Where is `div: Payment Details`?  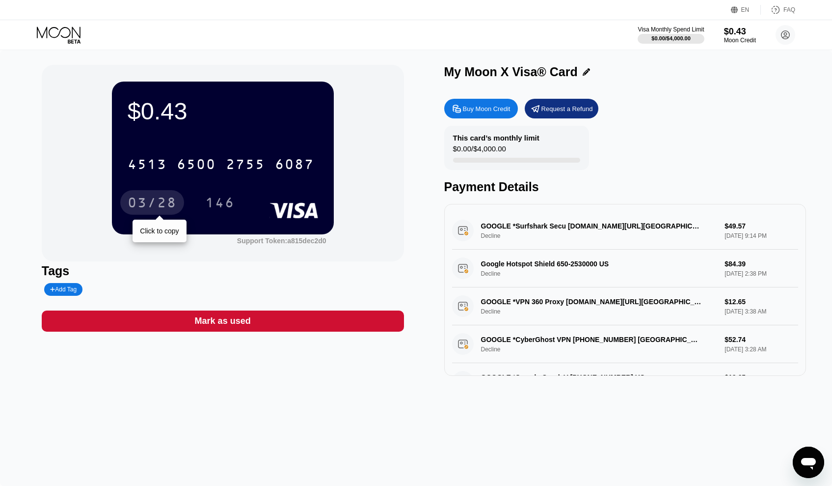 div: Payment Details is located at coordinates (625, 187).